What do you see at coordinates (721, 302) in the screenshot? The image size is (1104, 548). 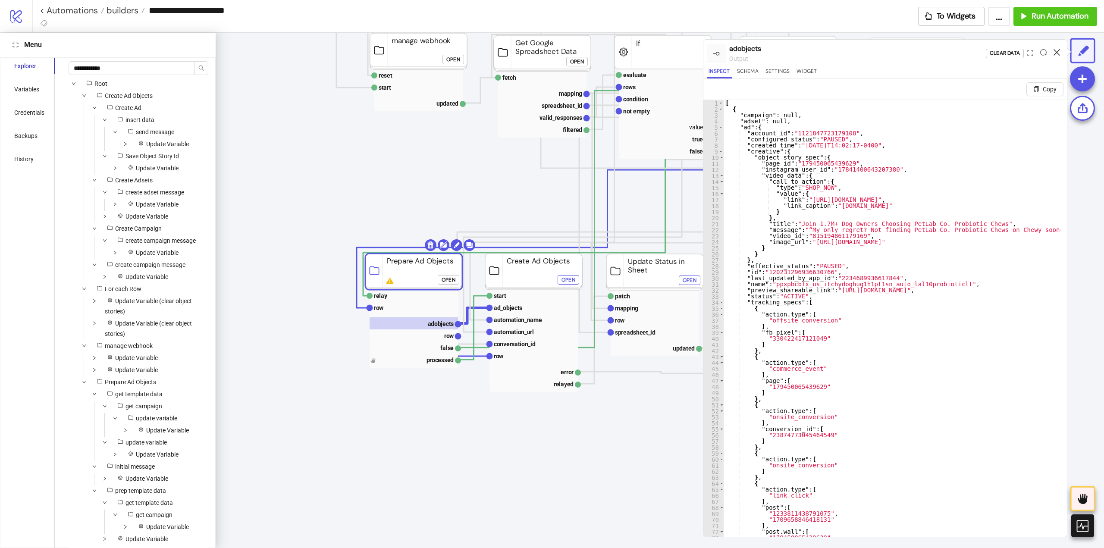 I see `span: Toggle code folding, rows 34 through 87` at bounding box center [721, 302].